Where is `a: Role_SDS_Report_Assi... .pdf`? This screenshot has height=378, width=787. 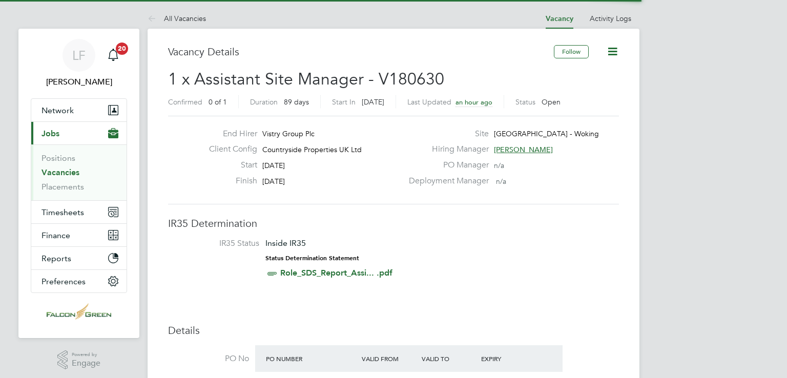 a: Role_SDS_Report_Assi... .pdf is located at coordinates (336, 272).